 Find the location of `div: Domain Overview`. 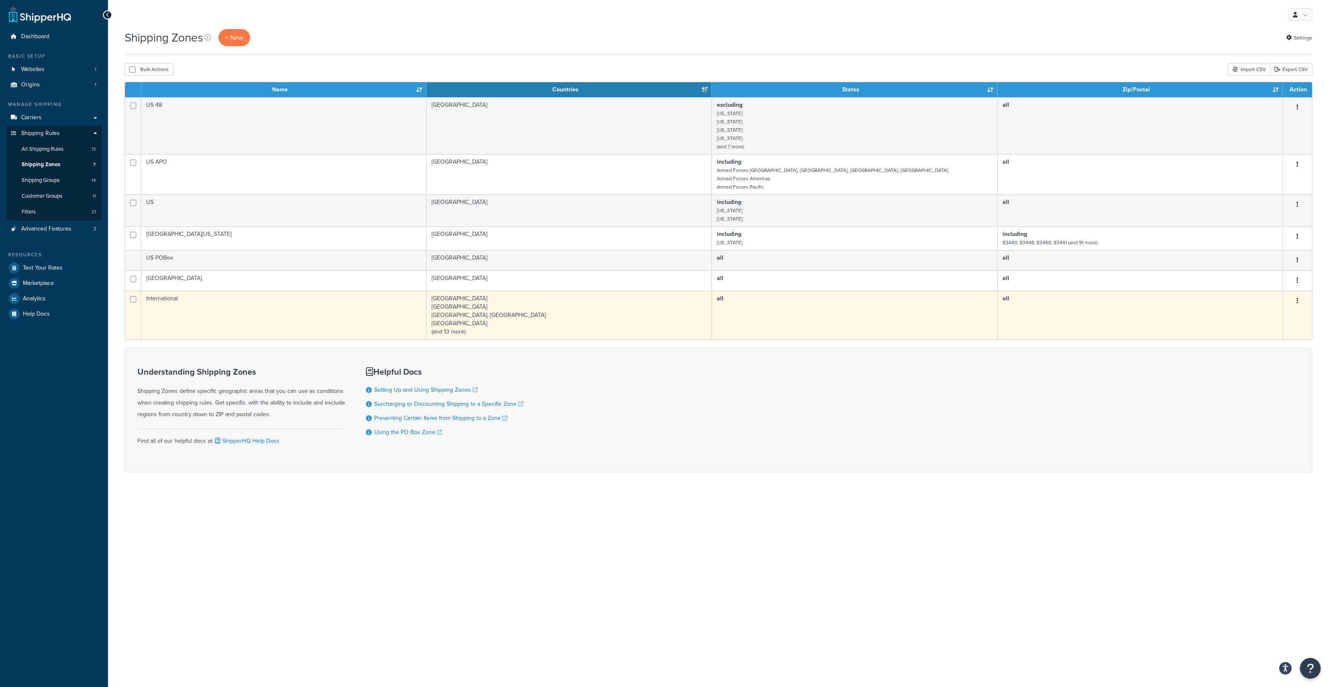

div: Domain Overview is located at coordinates (54, 56).